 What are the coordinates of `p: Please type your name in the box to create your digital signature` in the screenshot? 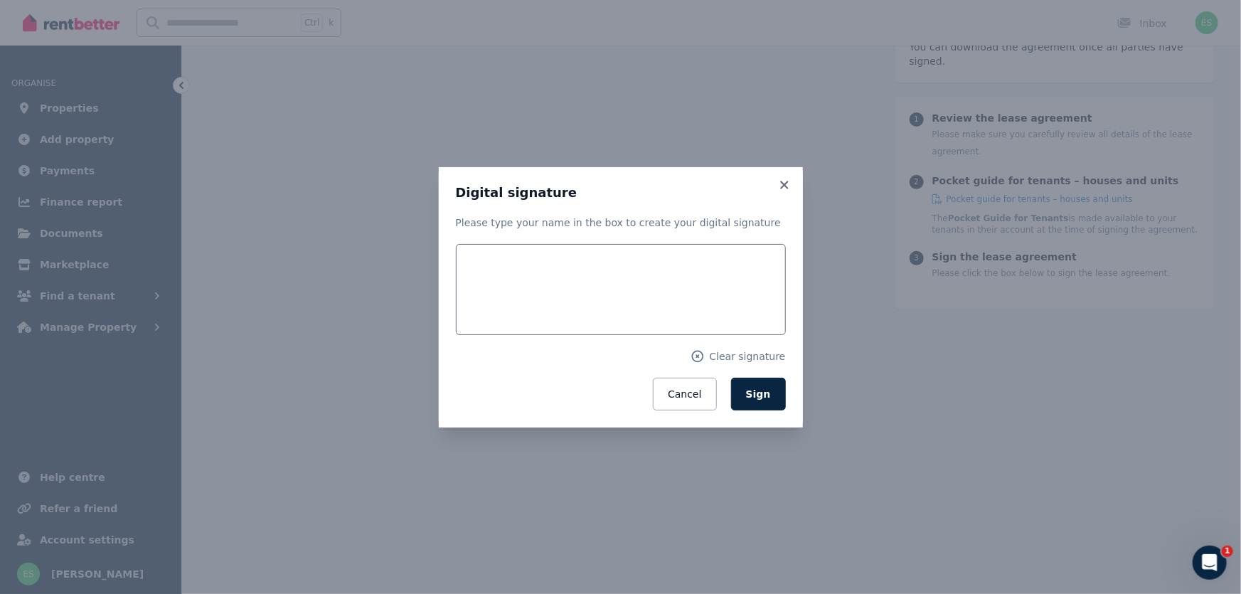 It's located at (621, 223).